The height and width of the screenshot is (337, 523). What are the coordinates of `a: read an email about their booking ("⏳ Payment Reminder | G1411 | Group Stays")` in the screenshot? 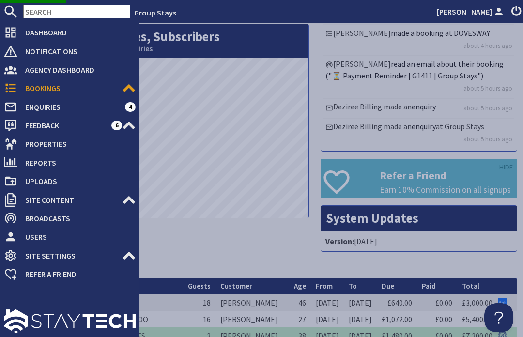 It's located at (415, 70).